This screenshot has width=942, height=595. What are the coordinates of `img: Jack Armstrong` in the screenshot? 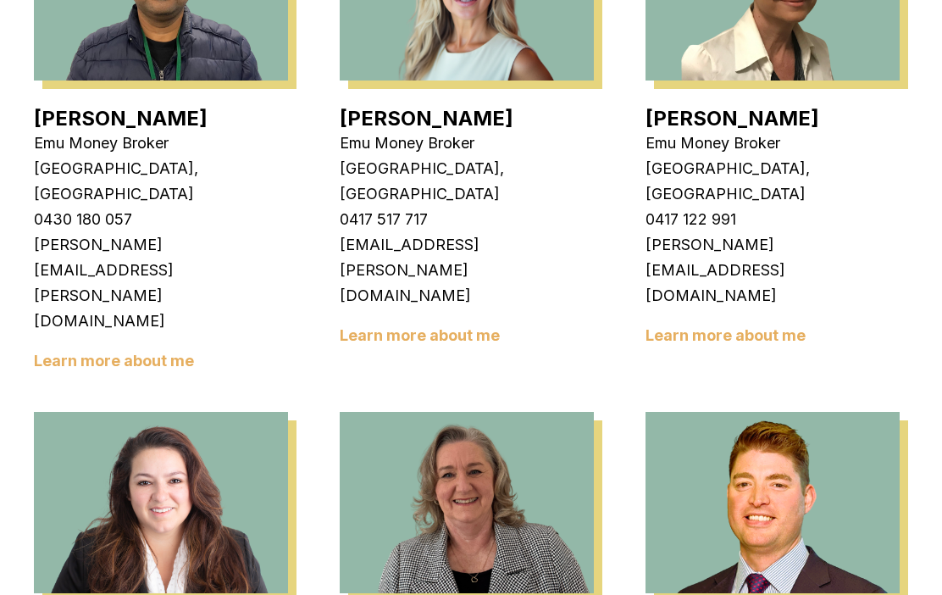 It's located at (772, 502).